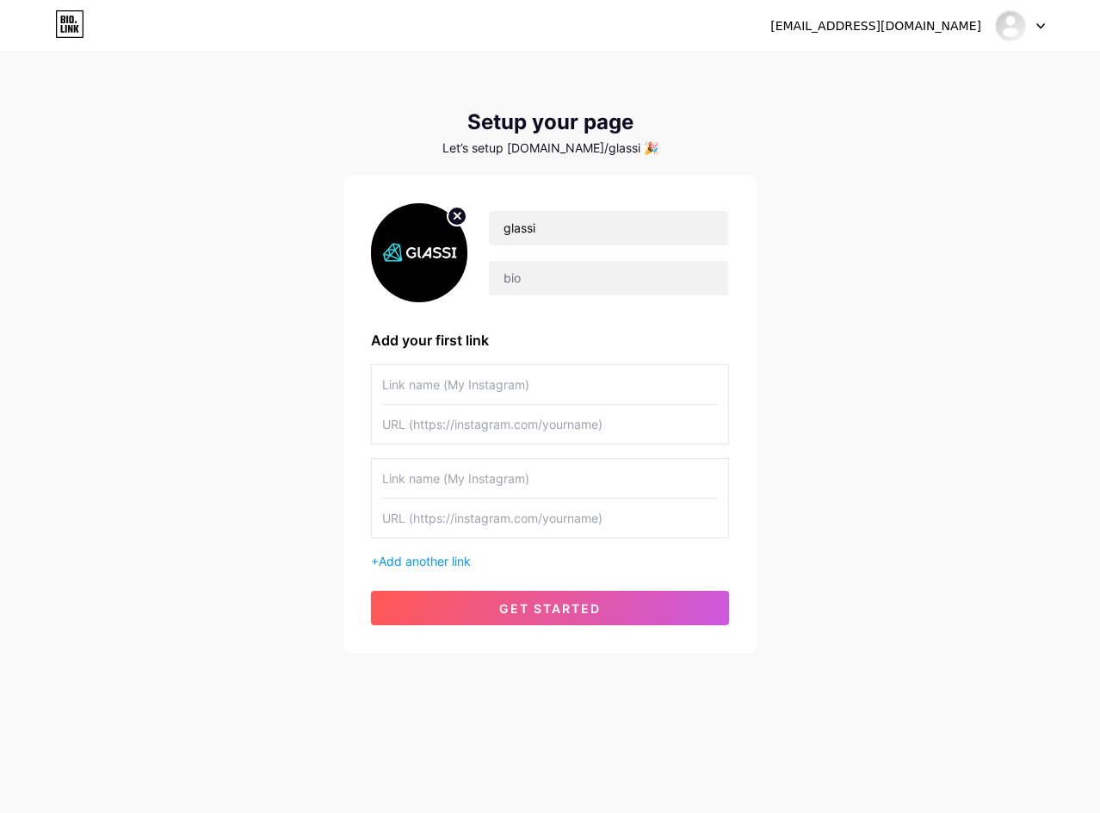  What do you see at coordinates (550, 608) in the screenshot?
I see `span: get started` at bounding box center [550, 608].